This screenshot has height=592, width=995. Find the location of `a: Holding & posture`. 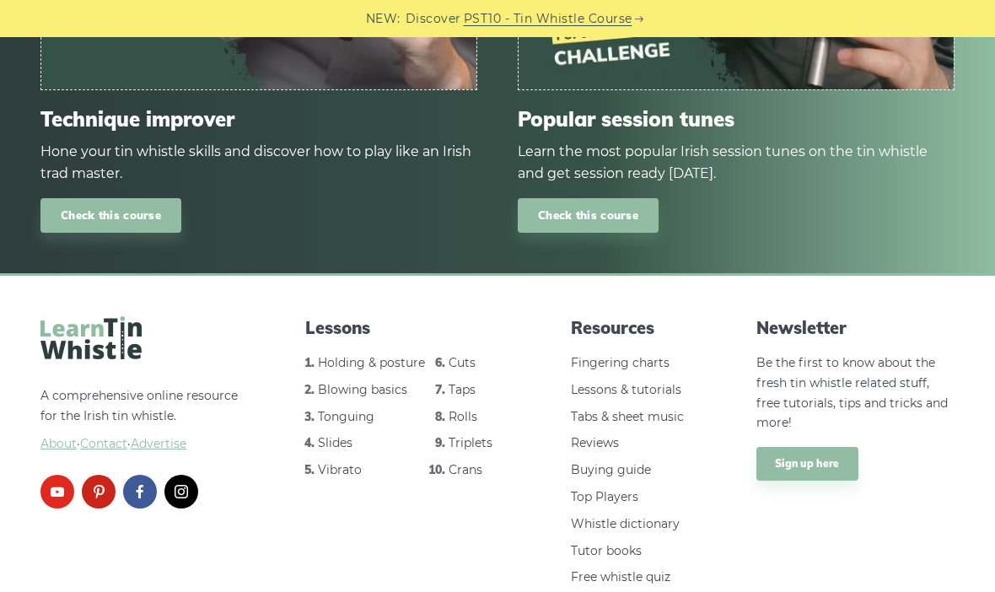

a: Holding & posture is located at coordinates (371, 363).